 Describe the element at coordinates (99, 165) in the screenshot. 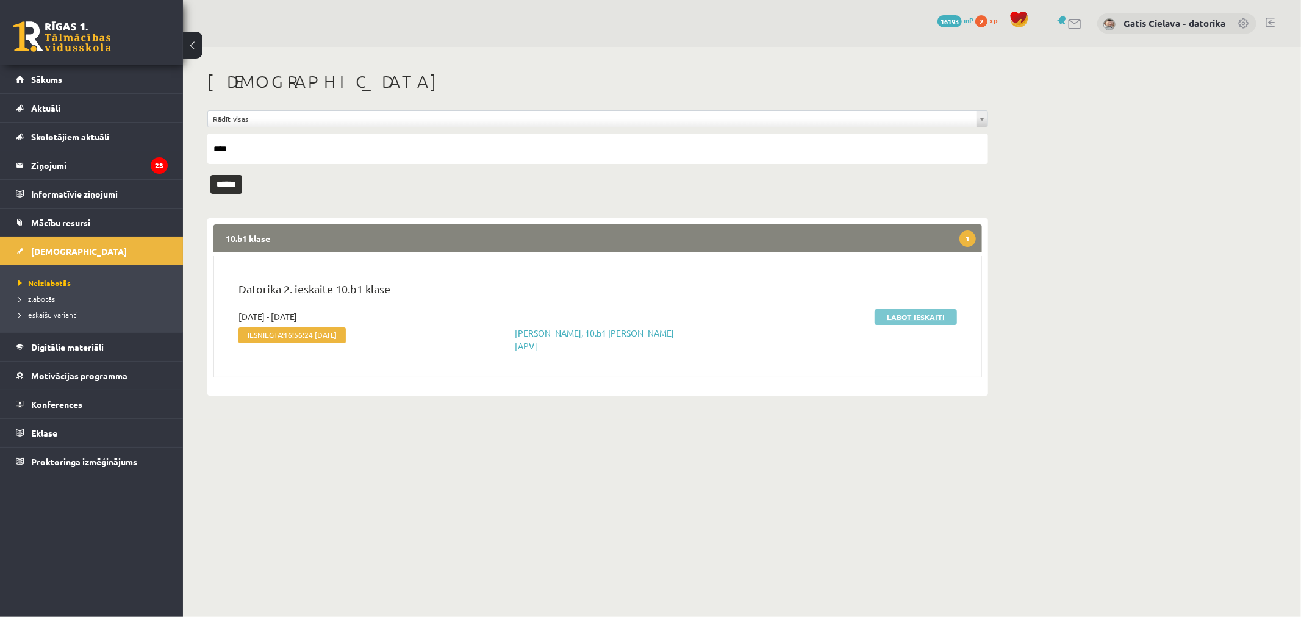

I see `legend: Ziņojumi` at that location.